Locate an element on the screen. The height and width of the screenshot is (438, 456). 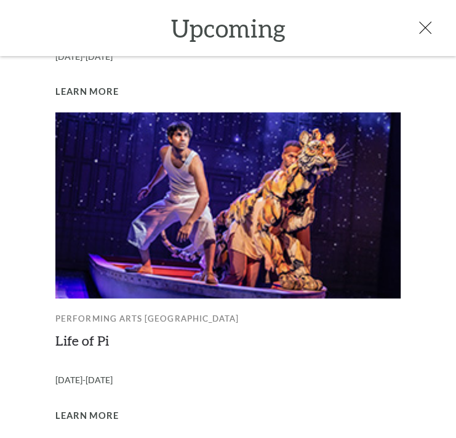
a: Life of Pi is located at coordinates (82, 339).